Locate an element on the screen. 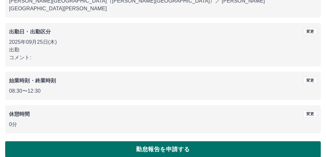 This screenshot has height=157, width=326. p: コメント: is located at coordinates (163, 58).